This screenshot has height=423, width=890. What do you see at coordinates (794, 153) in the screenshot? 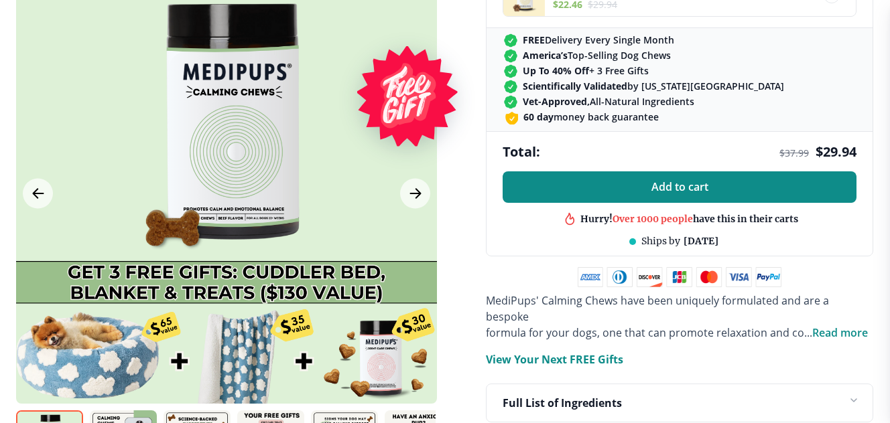
I see `span: $ 37.99` at bounding box center [794, 153].